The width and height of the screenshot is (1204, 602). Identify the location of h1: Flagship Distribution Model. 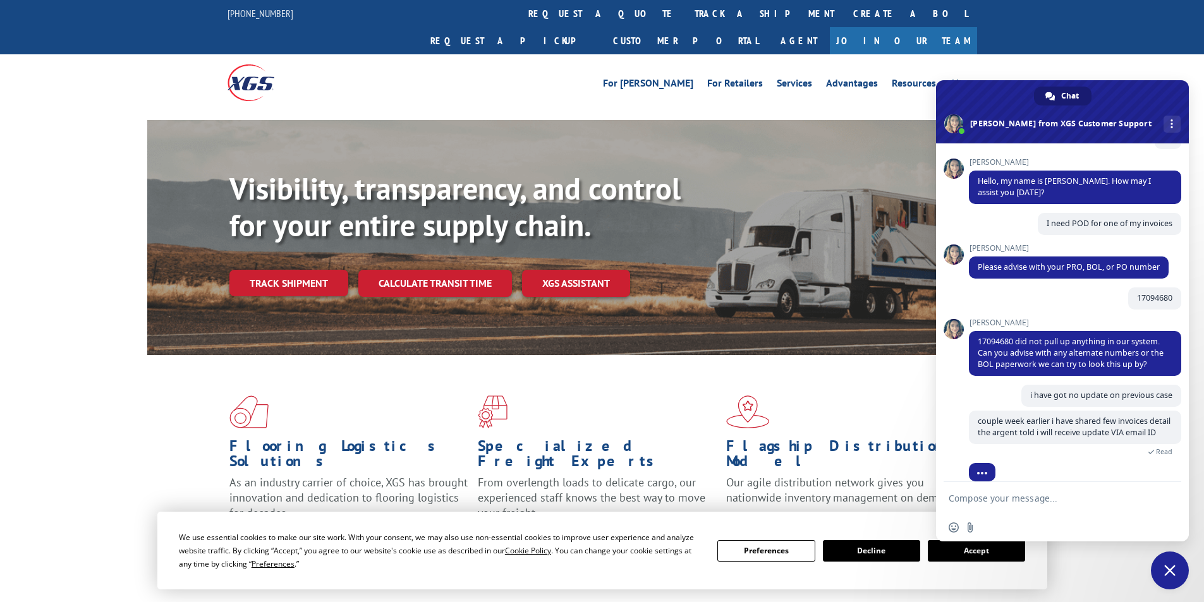
(845, 457).